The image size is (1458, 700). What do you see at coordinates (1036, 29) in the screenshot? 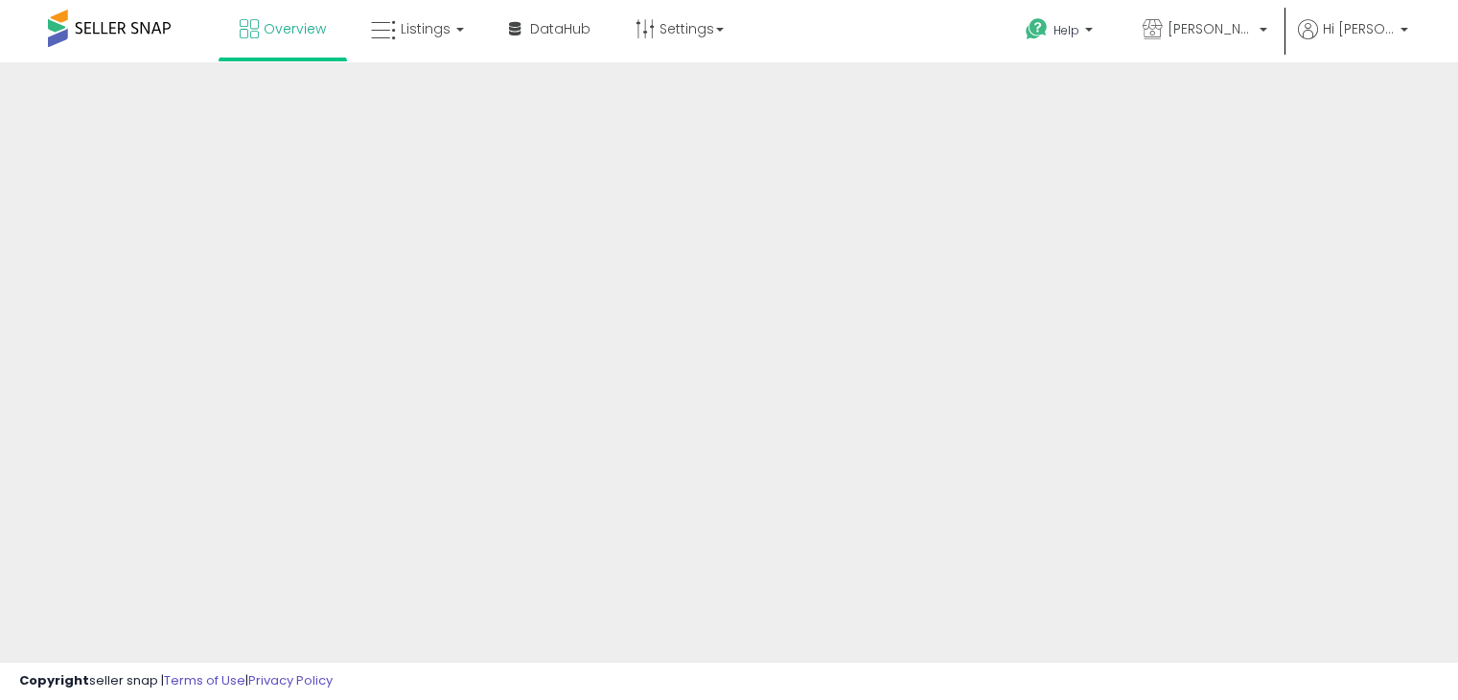
I see `i: Get Help` at bounding box center [1036, 29].